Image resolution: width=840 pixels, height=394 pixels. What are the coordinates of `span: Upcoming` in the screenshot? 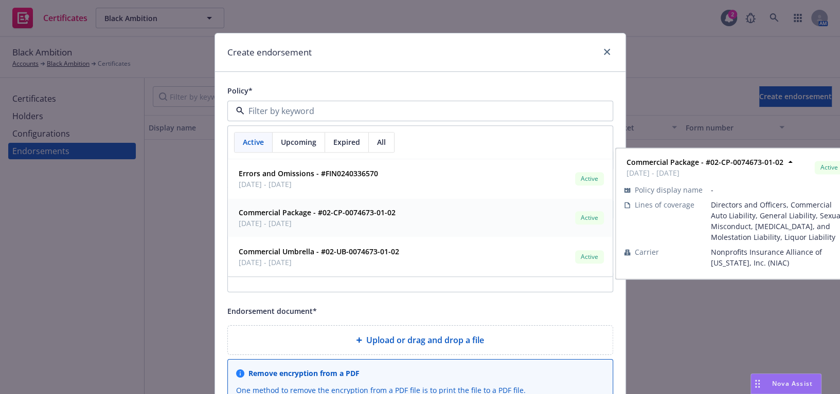 It's located at (298, 142).